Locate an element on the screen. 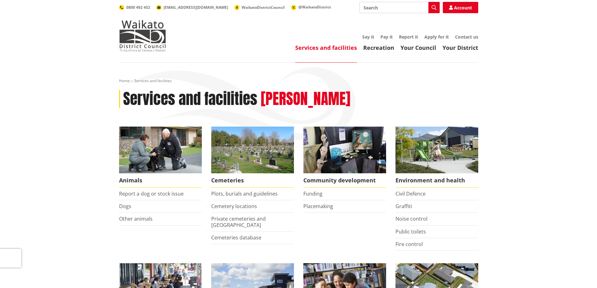  a: Report a dog or stock issue is located at coordinates (151, 194).